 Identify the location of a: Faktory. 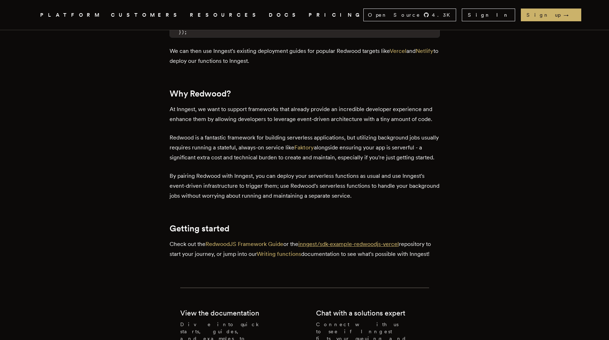
(304, 147).